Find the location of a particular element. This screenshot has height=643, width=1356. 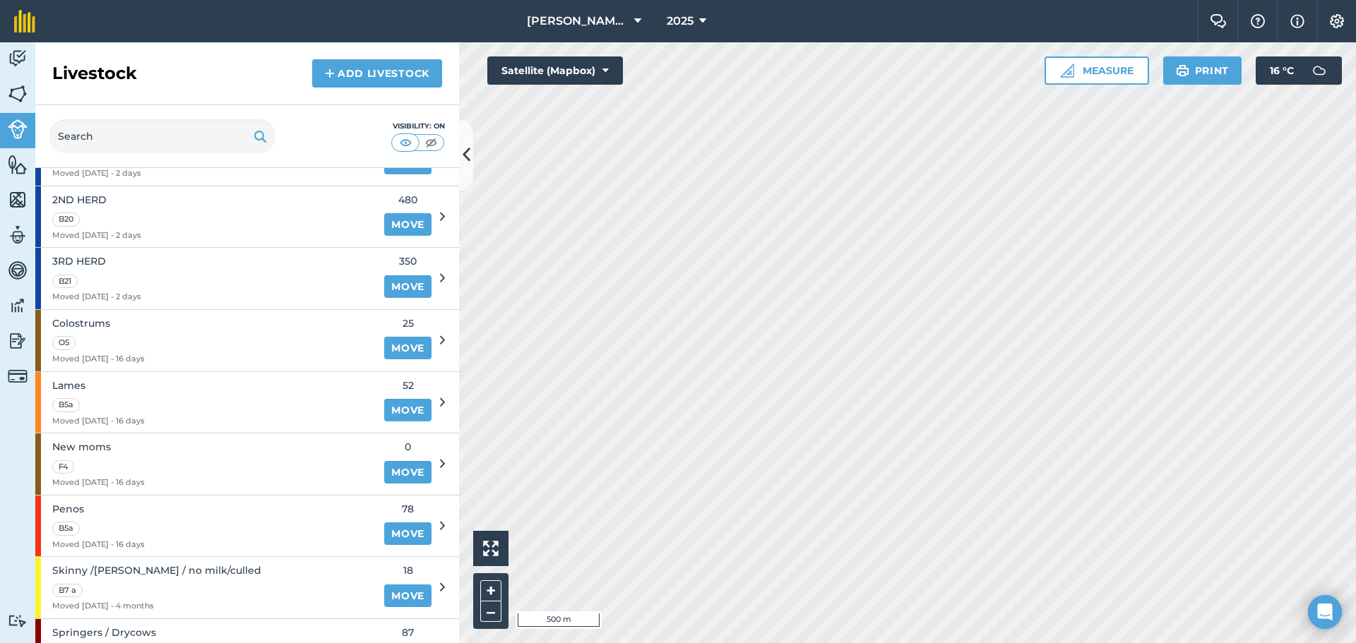

img: svg+xml;base64,PHN2ZyB4bWxucz0iaHR0cDovL3d3dy53My5vcmcvMjAwMC9zdmciIHdpZHRoPSIxNyIgaGVpZ2h0PSIxNy... is located at coordinates (1297, 21).